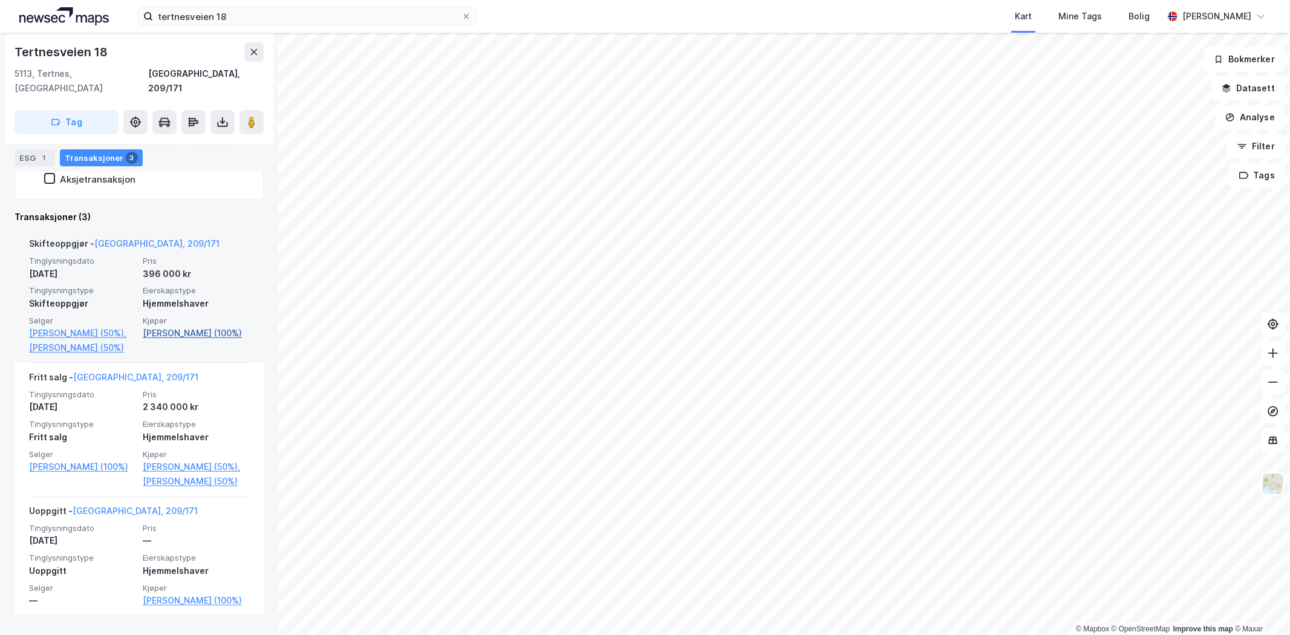  I want to click on div: Bolig, so click(1139, 16).